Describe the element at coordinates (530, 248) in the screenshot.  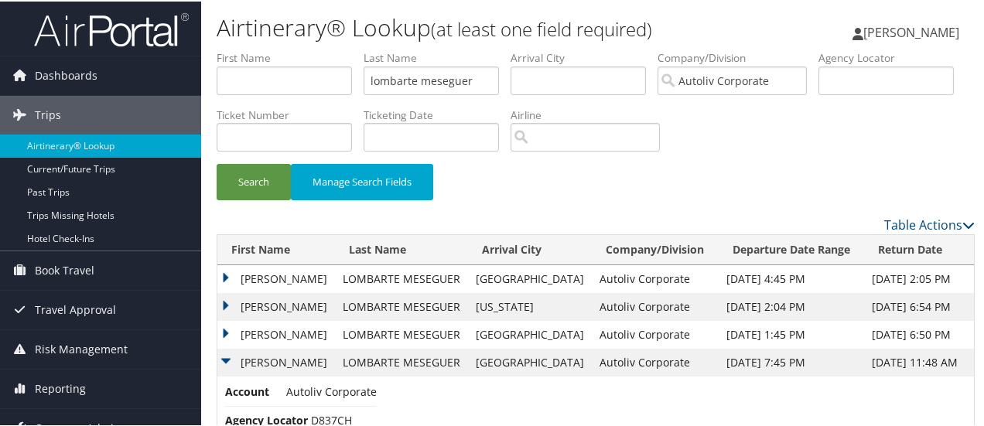
I see `th: Arrival City: activate to sort column ascending` at that location.